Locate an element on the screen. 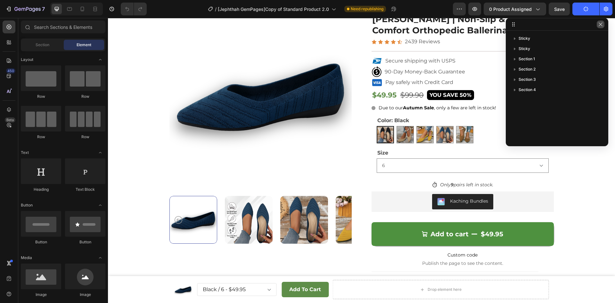 This screenshot has height=303, width=615. p: Pay safely with Credit Card is located at coordinates (318, 64).